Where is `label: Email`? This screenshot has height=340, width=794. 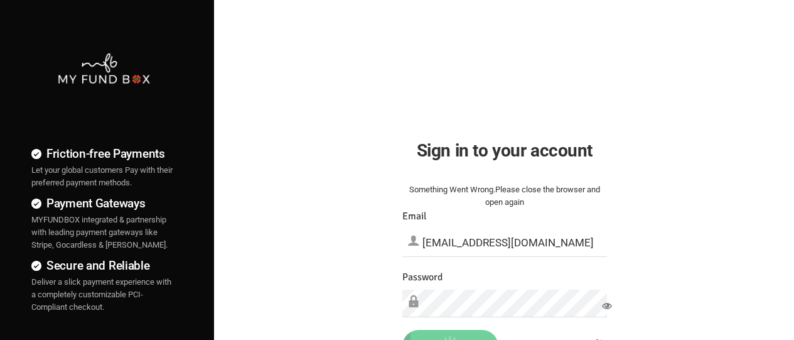 label: Email is located at coordinates (414, 216).